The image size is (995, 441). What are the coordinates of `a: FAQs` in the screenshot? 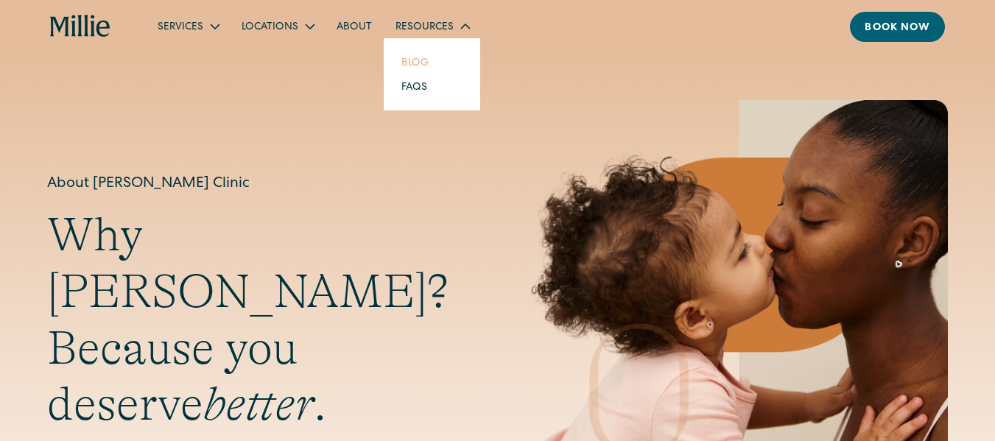 It's located at (414, 86).